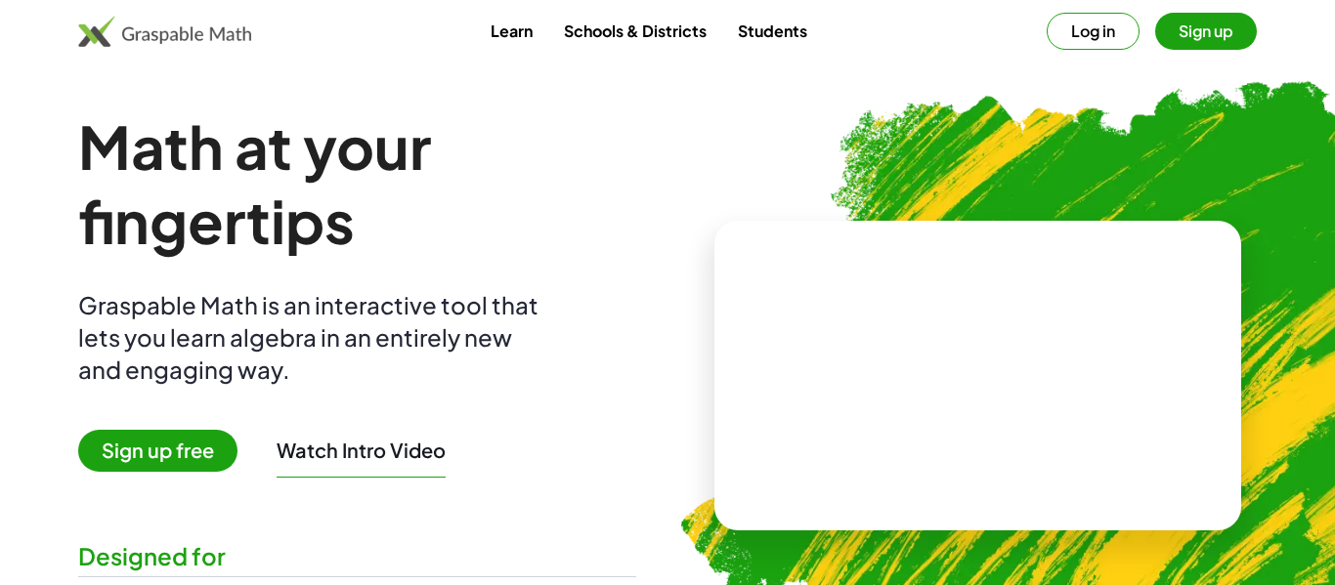 The height and width of the screenshot is (585, 1335). I want to click on a: Students, so click(772, 30).